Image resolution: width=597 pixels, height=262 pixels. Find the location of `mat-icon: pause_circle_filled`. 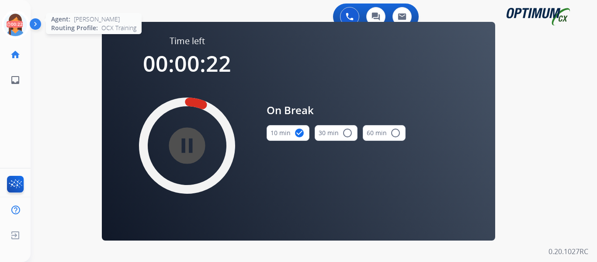

mat-icon: pause_circle_filled is located at coordinates (187, 146).